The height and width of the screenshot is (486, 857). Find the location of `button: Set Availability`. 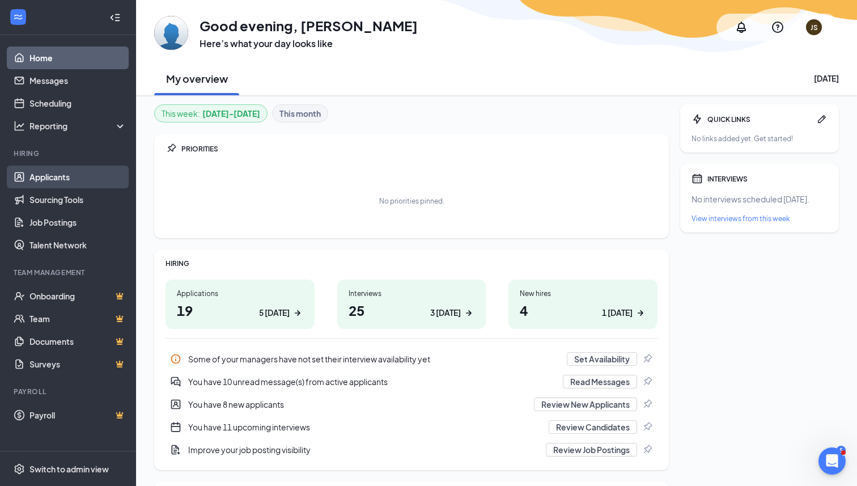

button: Set Availability is located at coordinates (602, 359).